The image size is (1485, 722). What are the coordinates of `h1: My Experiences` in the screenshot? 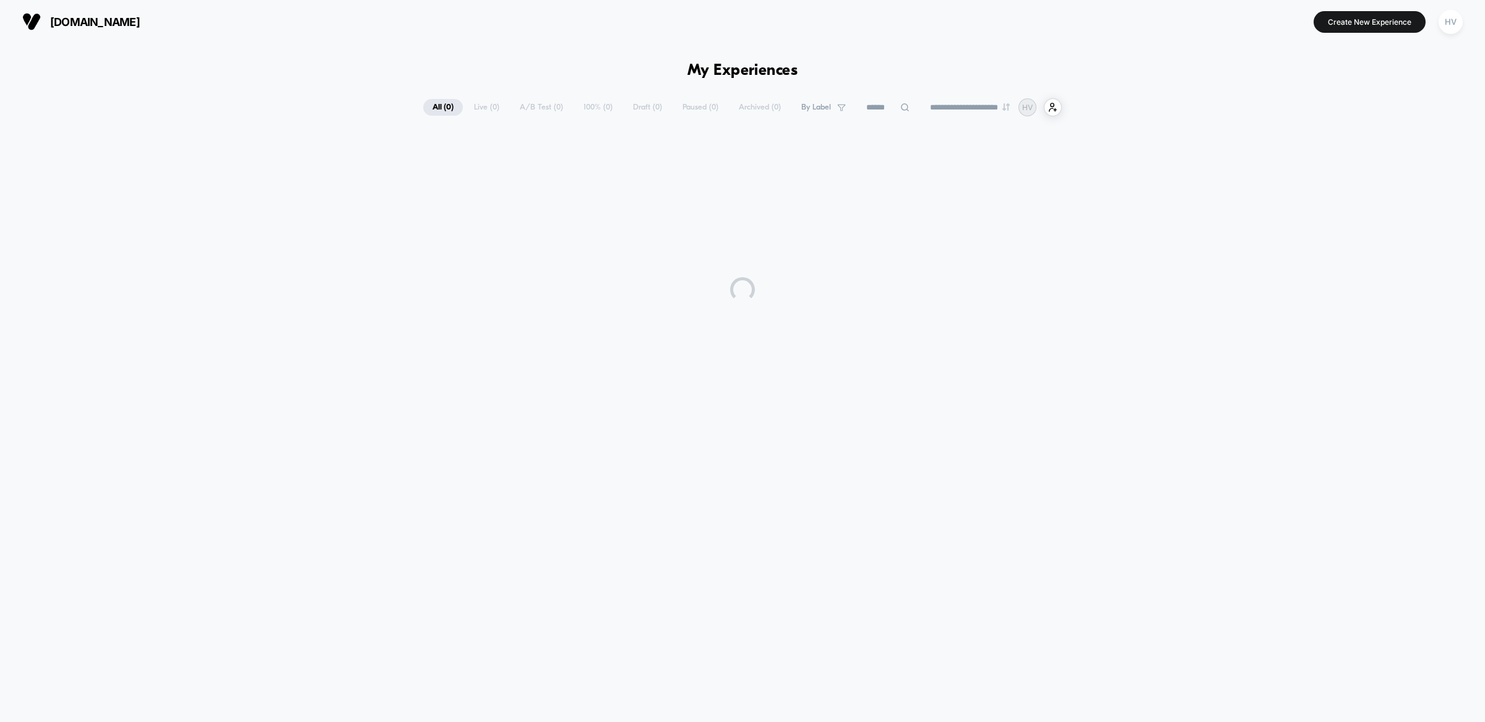 It's located at (742, 71).